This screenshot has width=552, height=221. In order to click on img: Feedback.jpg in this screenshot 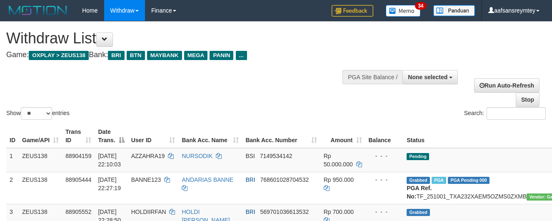, I will do `click(352, 11)`.